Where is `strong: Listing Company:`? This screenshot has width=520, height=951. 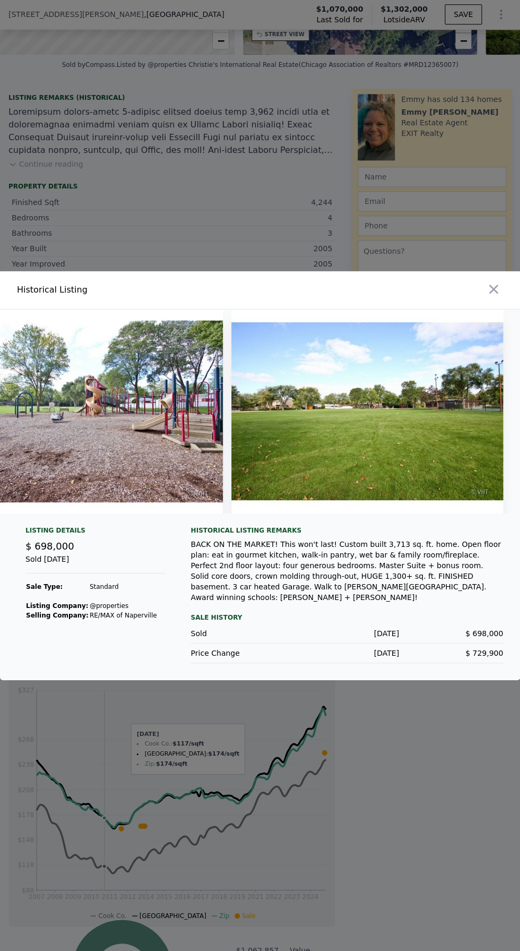
strong: Listing Company: is located at coordinates (57, 606).